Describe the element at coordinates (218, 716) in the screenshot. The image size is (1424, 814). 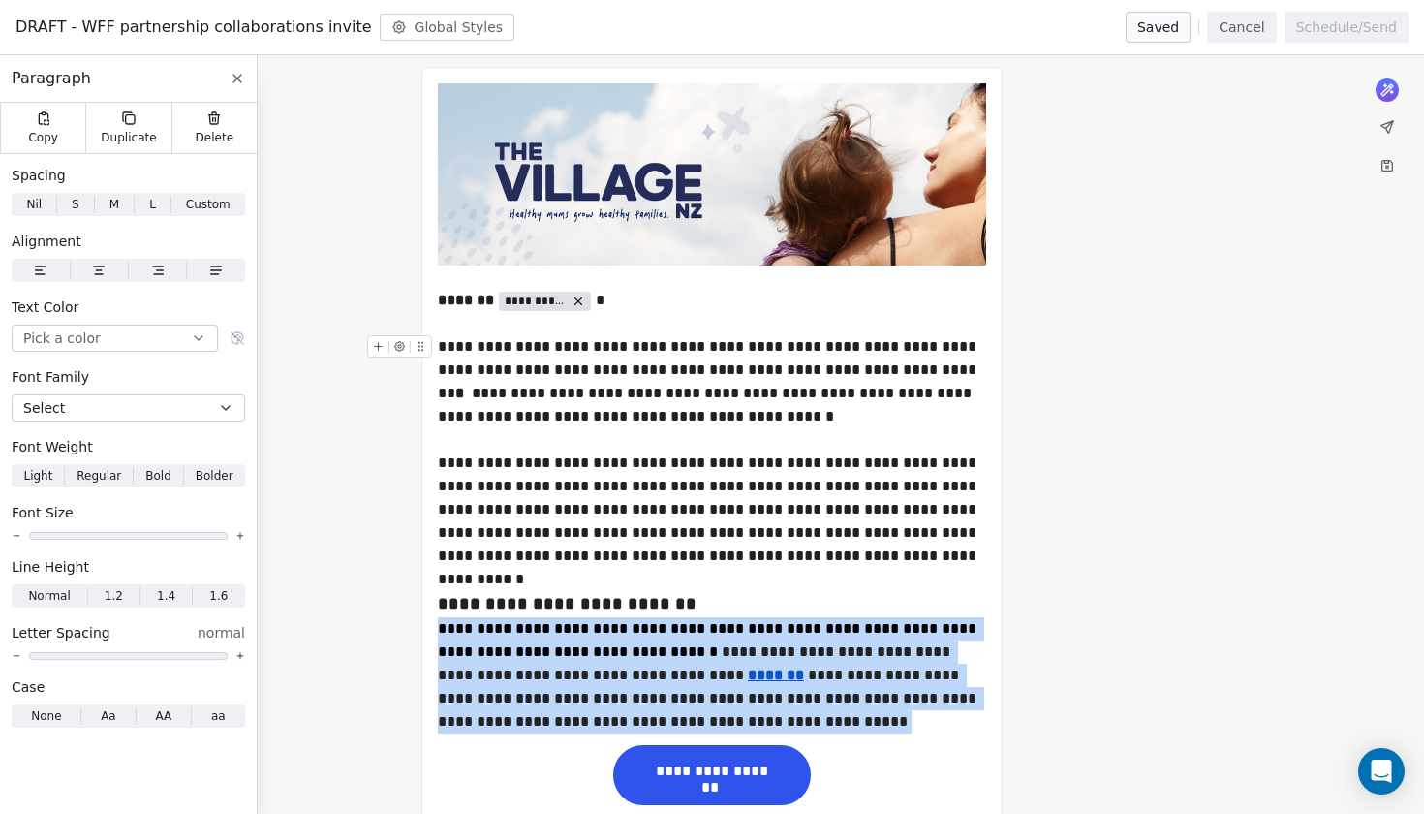
I see `span: aa` at that location.